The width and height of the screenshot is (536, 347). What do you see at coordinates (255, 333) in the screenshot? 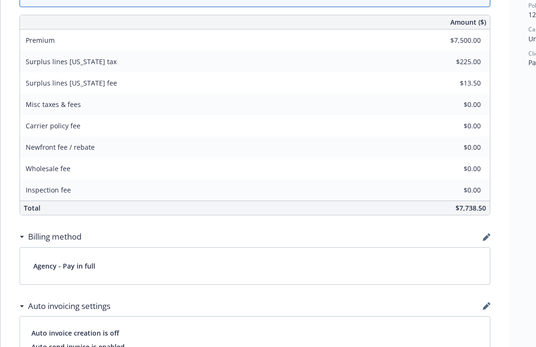
I see `span: Auto invoice creation is off` at bounding box center [255, 333].